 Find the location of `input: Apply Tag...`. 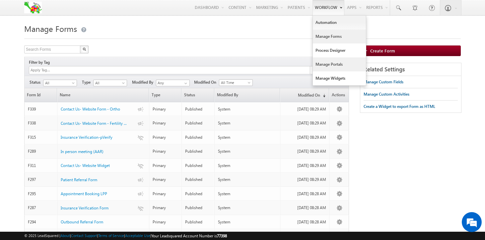

input: Apply Tag... is located at coordinates (49, 70).